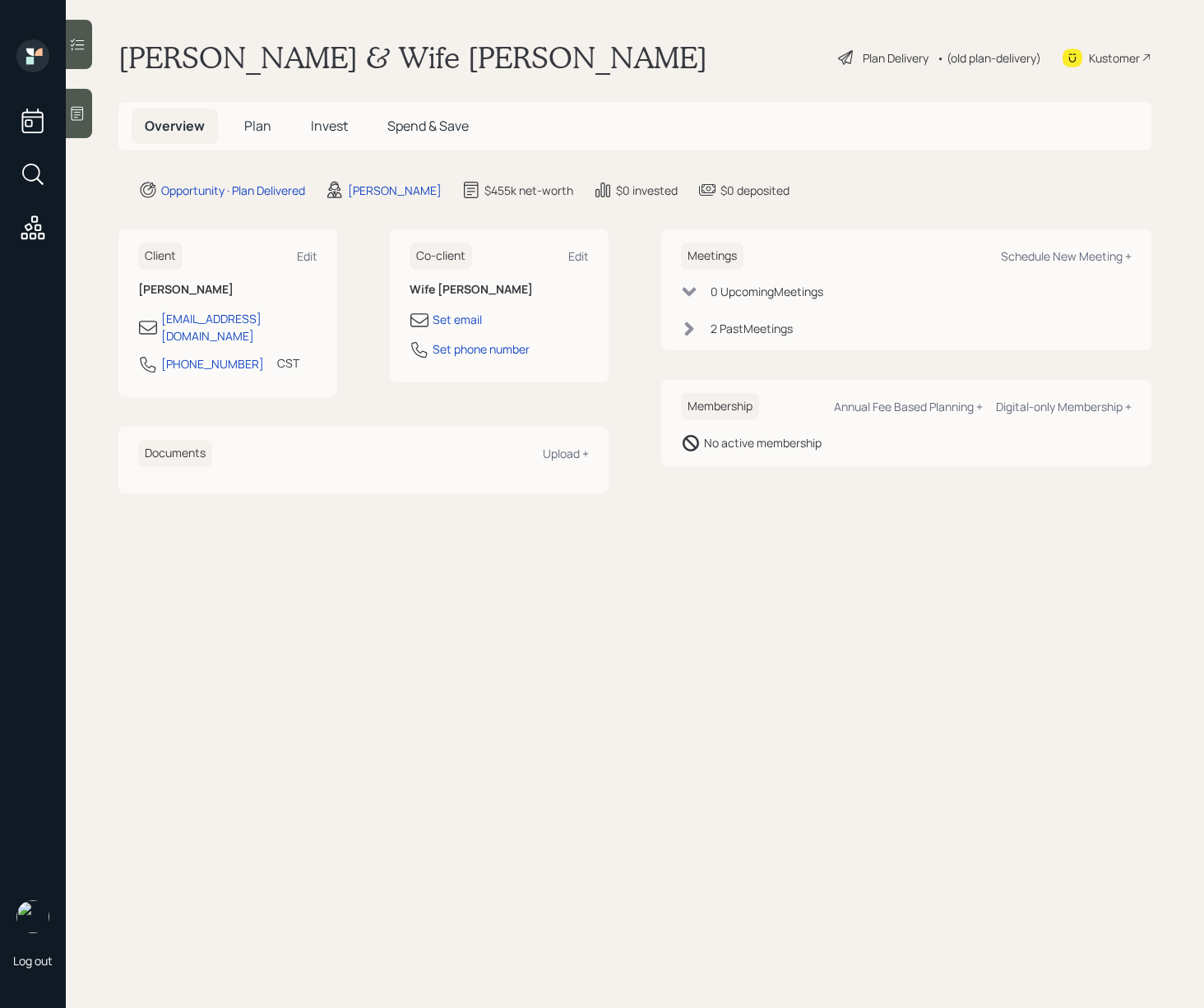 The width and height of the screenshot is (1204, 1008). I want to click on div: $0 invested, so click(646, 190).